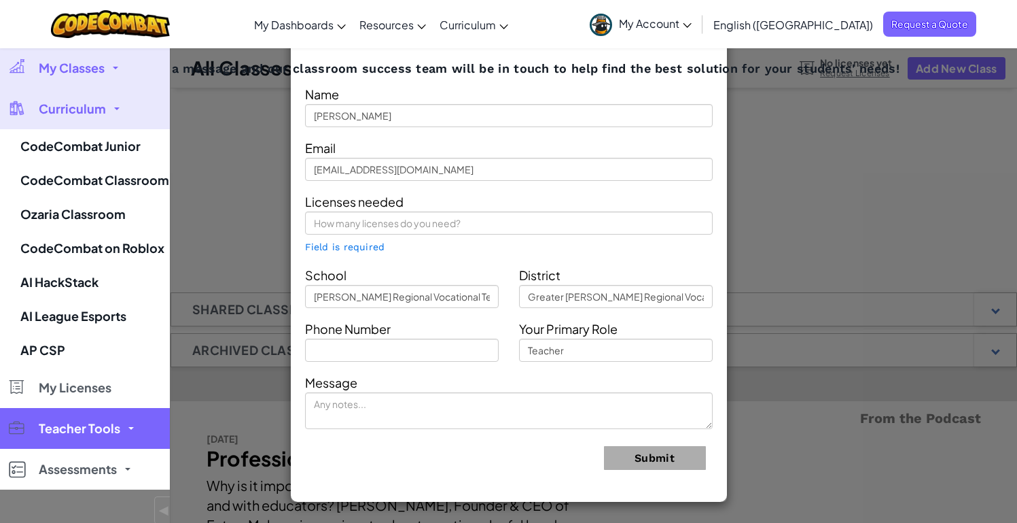 This screenshot has height=523, width=1017. What do you see at coordinates (568, 328) in the screenshot?
I see `span: Your Primary Role` at bounding box center [568, 328].